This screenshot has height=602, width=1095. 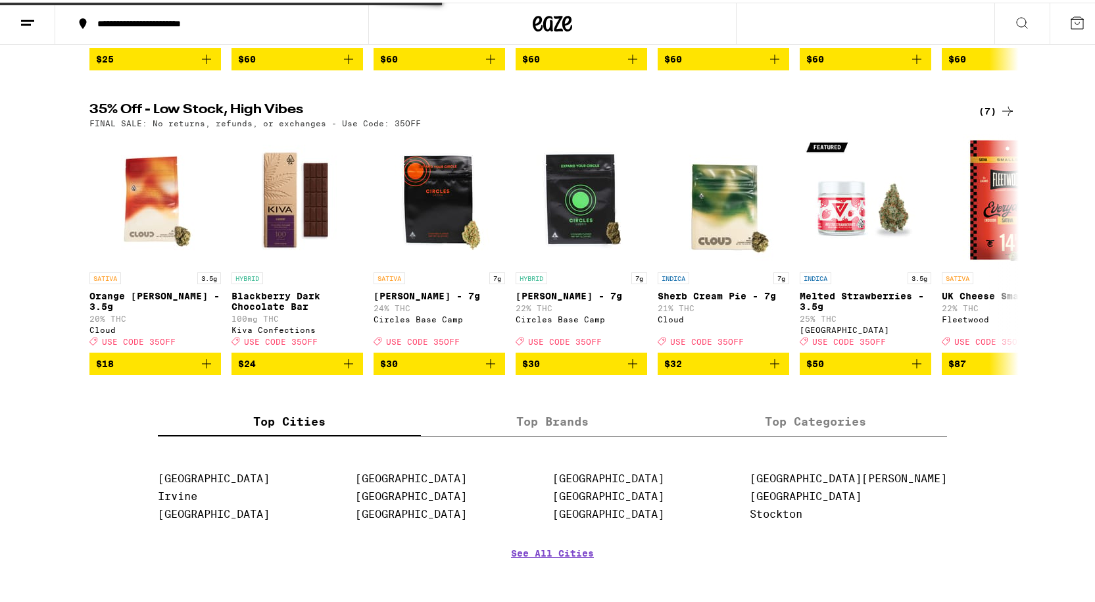 What do you see at coordinates (581, 197) in the screenshot?
I see `img: Circles Base Camp - Lantz - 7g` at bounding box center [581, 197].